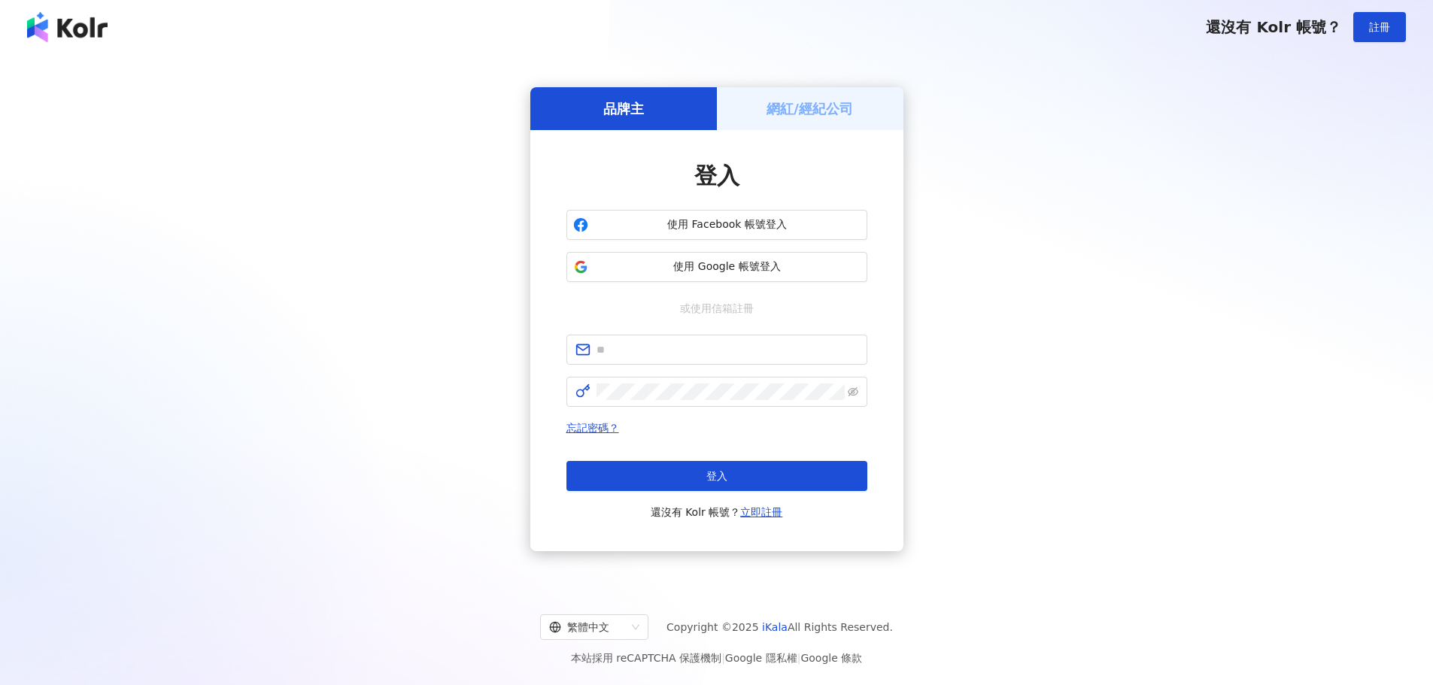 The image size is (1433, 685). I want to click on span: eye-invisible, so click(853, 392).